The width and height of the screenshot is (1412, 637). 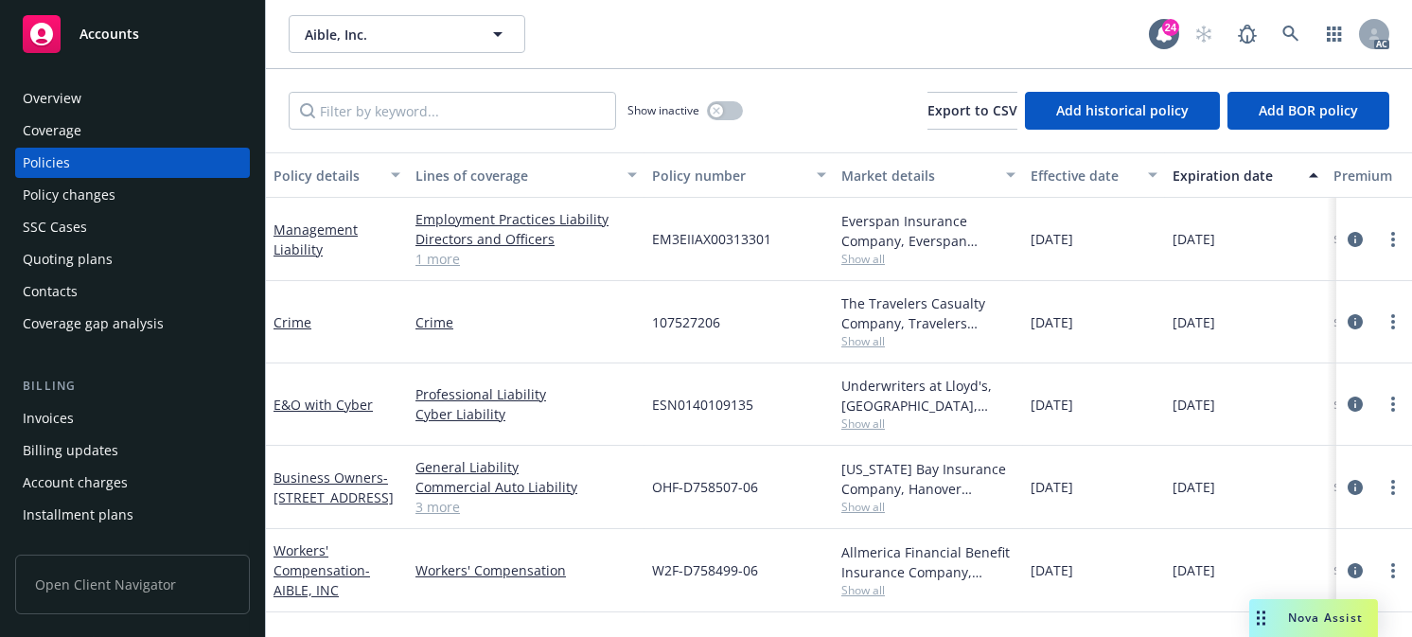 What do you see at coordinates (326, 175) in the screenshot?
I see `div: Policy details` at bounding box center [326, 175].